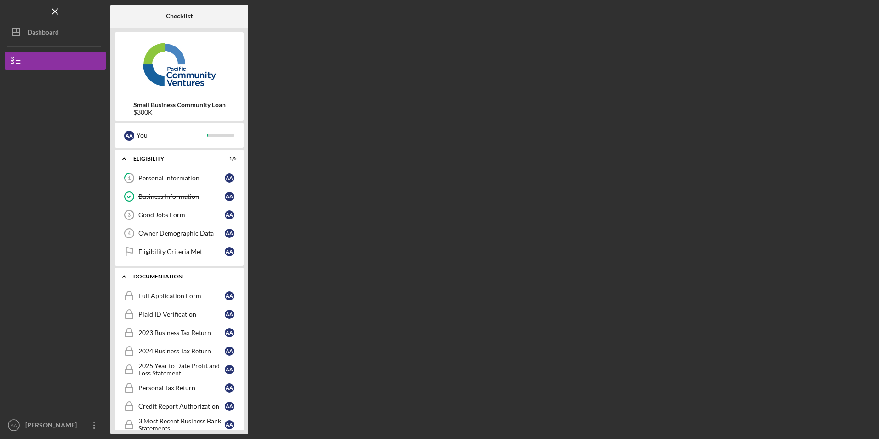 The image size is (879, 439). I want to click on a: Credit Report AuthorizationAA, so click(179, 406).